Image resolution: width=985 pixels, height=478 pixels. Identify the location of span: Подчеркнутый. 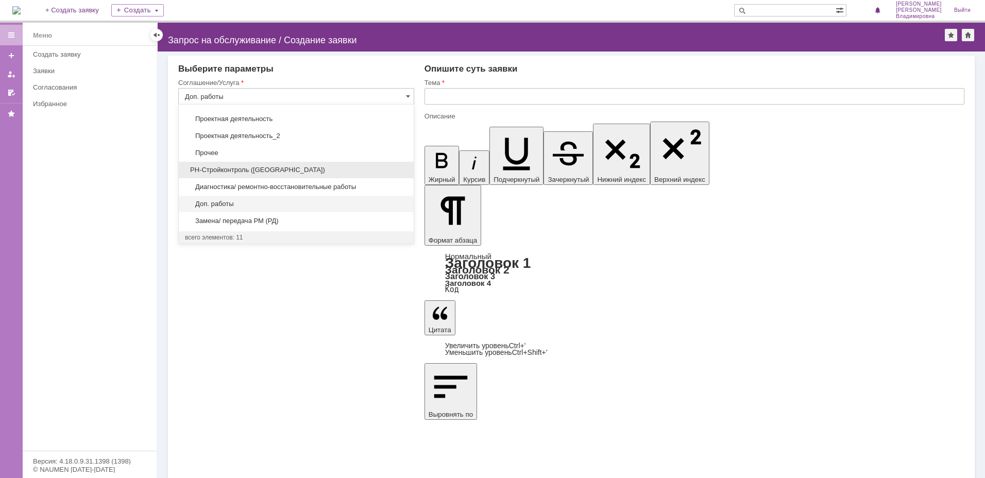
(516, 179).